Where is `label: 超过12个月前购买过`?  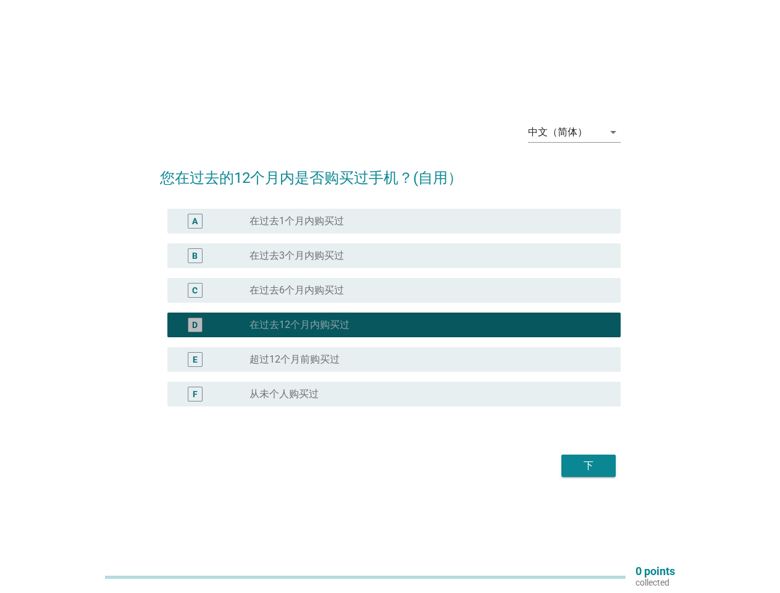
label: 超过12个月前购买过 is located at coordinates (295, 360).